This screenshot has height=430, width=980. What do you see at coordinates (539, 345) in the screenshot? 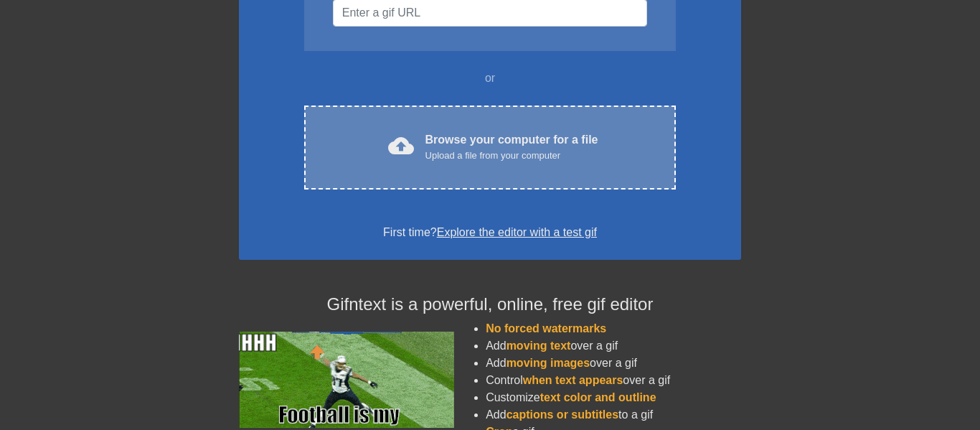
I see `span: moving text` at bounding box center [539, 345].